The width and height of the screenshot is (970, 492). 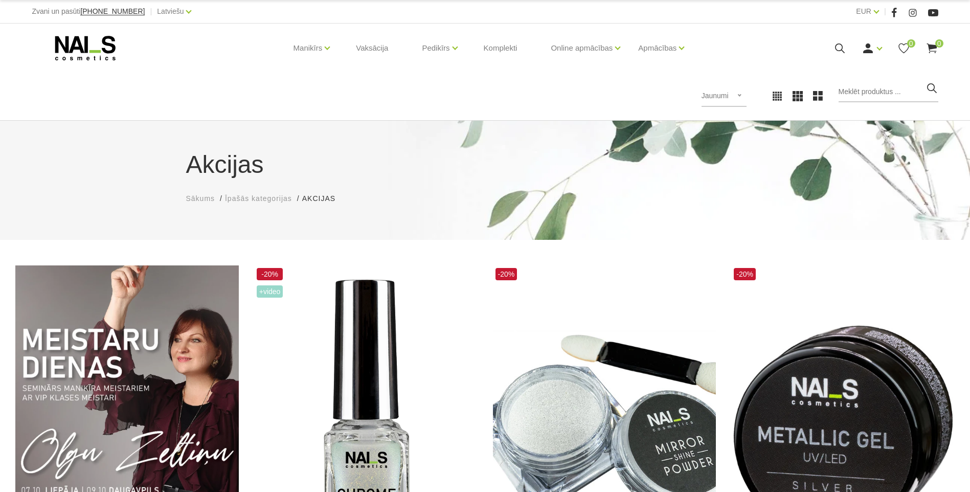 I want to click on h1: Akcijas, so click(x=486, y=165).